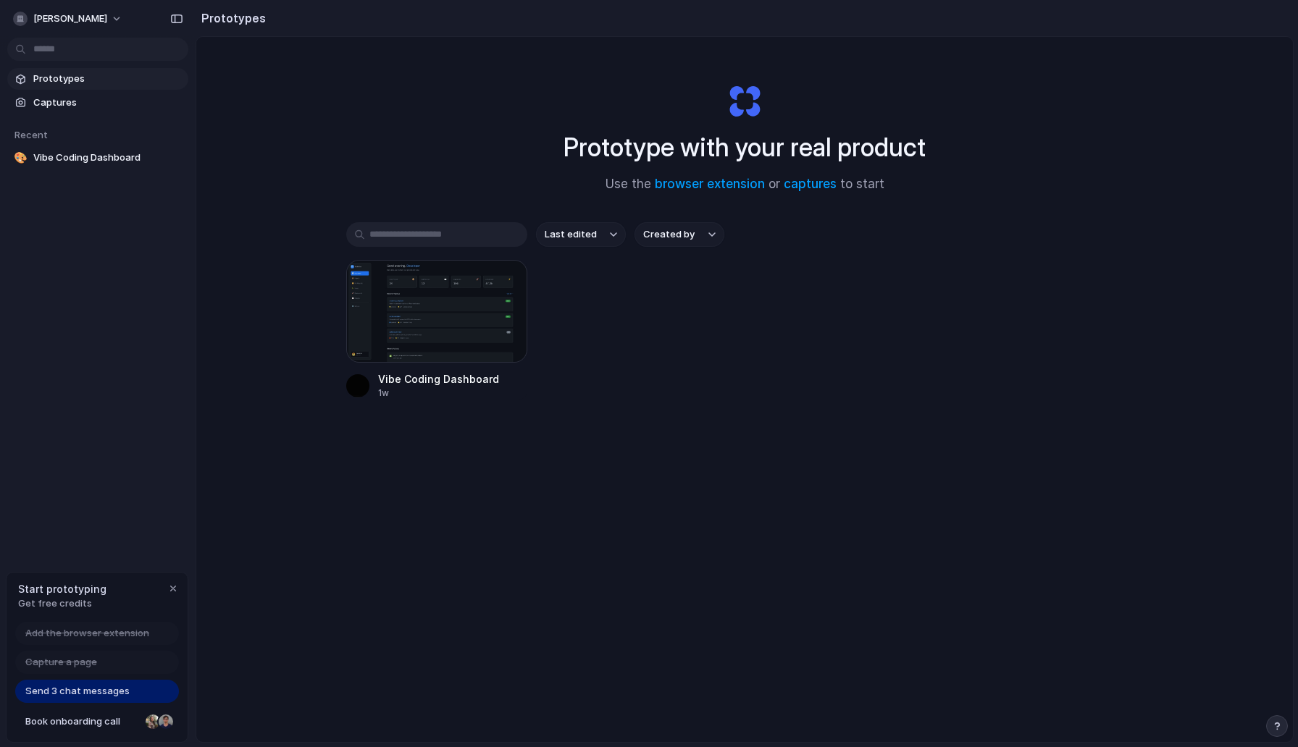  Describe the element at coordinates (230, 18) in the screenshot. I see `h2: Prototypes` at that location.